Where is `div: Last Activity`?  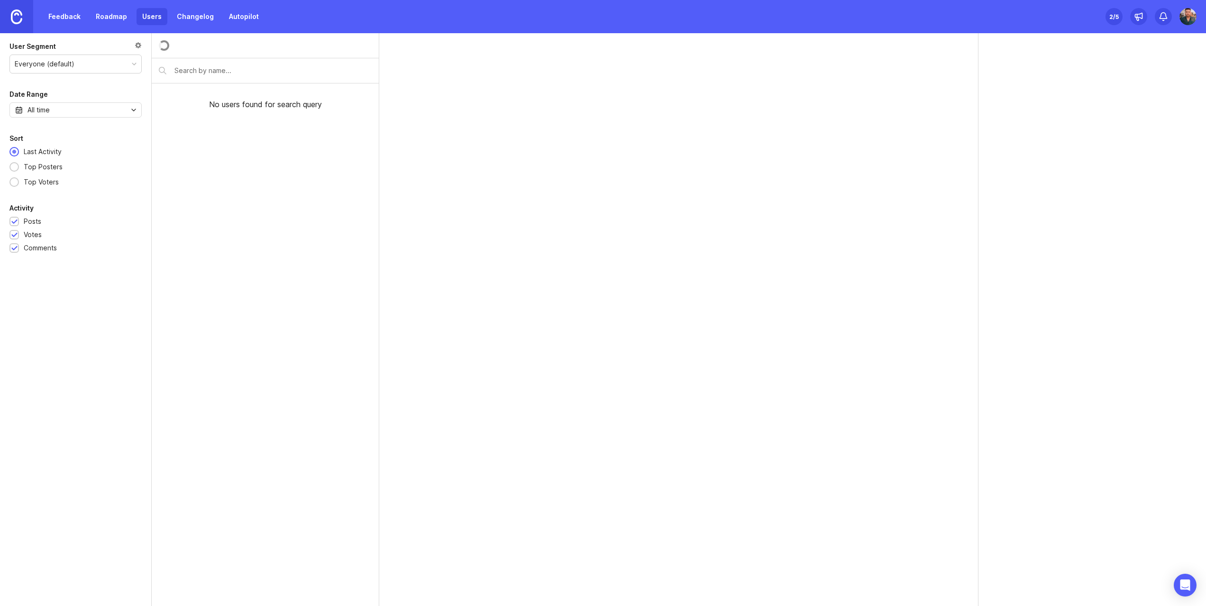
div: Last Activity is located at coordinates (43, 152).